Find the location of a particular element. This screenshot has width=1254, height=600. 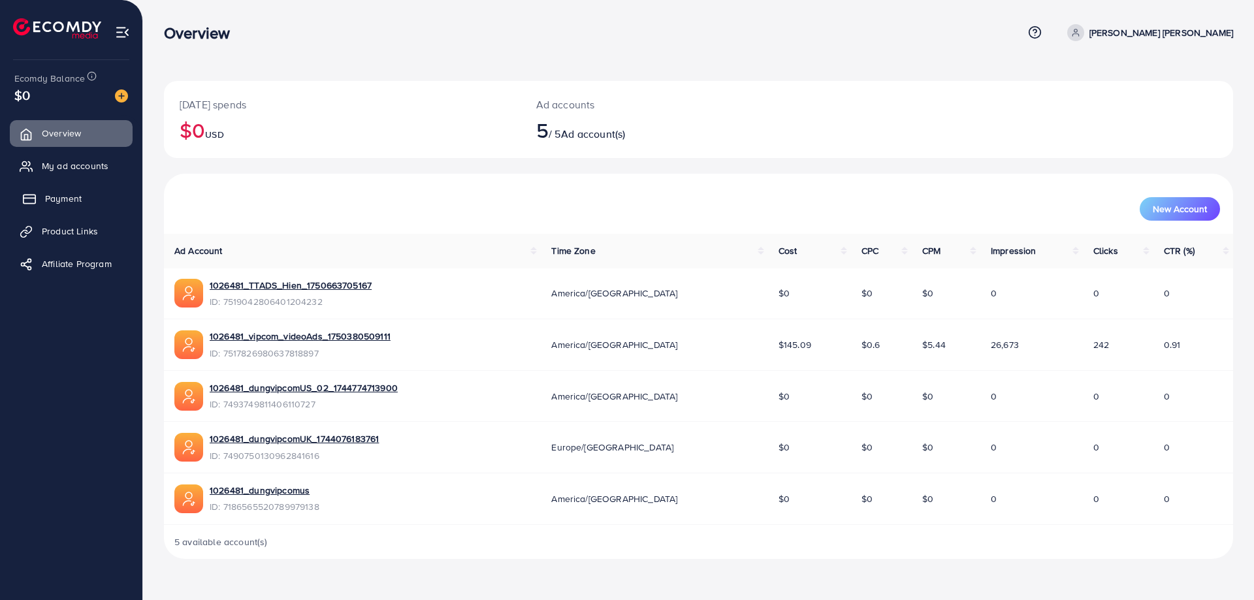

span: ID: 7186565520789979138 is located at coordinates (265, 507).